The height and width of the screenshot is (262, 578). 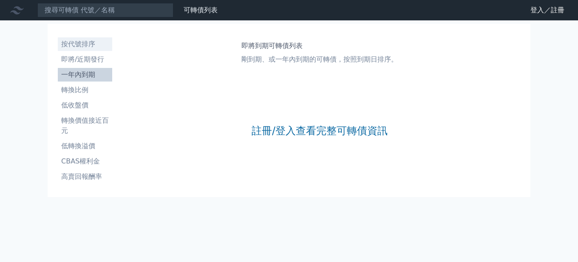 I want to click on a: 一年內到期, so click(x=85, y=75).